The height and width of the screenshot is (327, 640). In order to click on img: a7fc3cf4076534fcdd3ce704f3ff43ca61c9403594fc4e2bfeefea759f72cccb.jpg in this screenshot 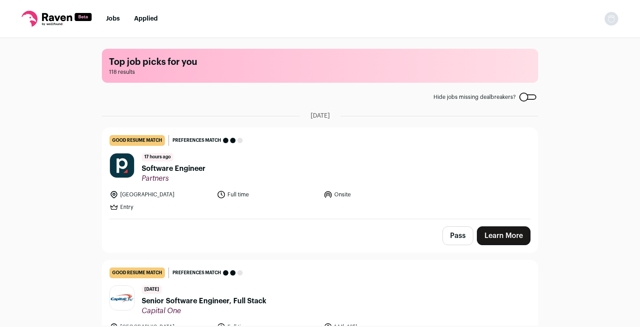, I will do `click(122, 165)`.